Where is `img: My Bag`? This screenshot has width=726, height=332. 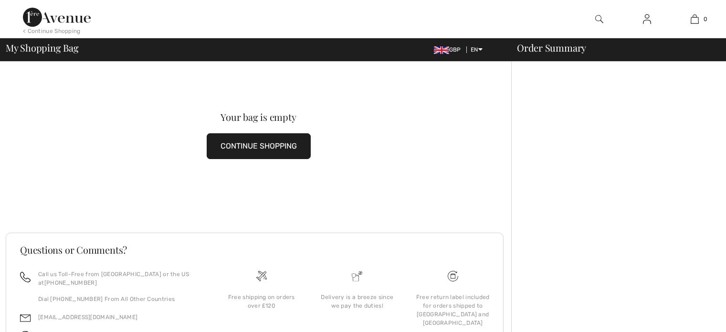 img: My Bag is located at coordinates (694, 19).